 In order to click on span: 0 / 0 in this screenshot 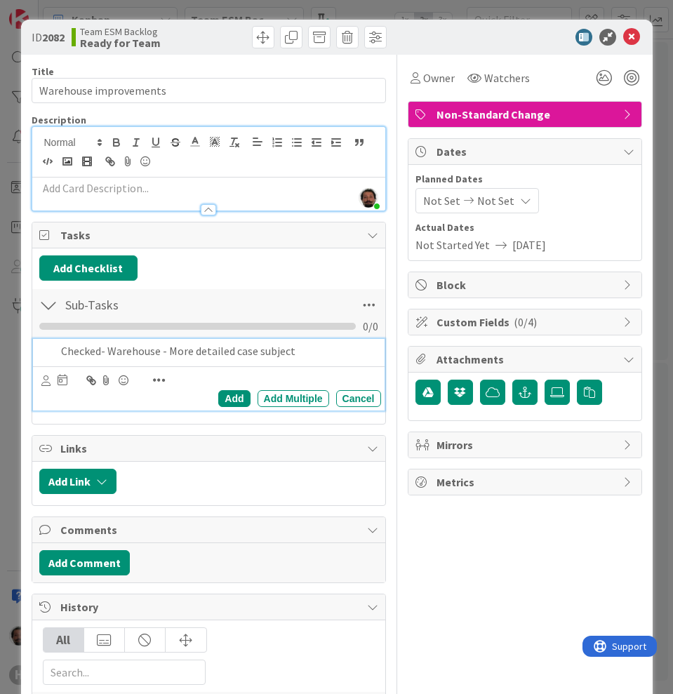, I will do `click(370, 326)`.